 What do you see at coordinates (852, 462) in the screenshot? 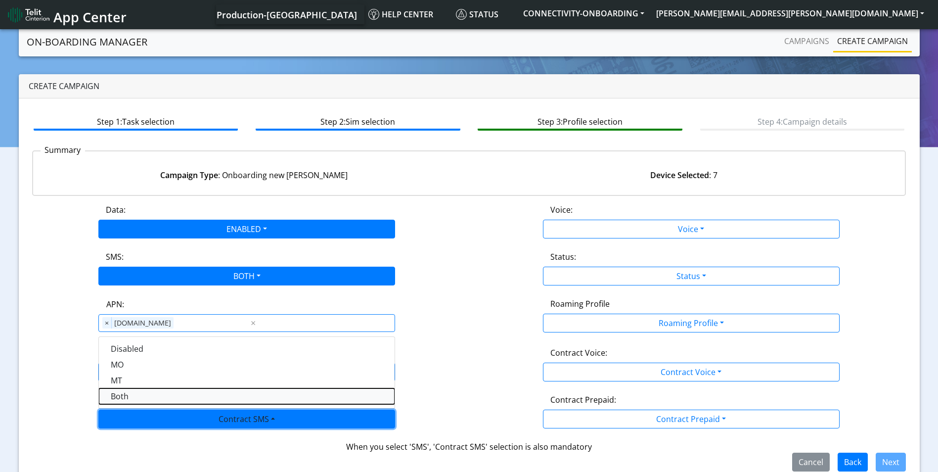
I see `button: Back` at bounding box center [852, 462].